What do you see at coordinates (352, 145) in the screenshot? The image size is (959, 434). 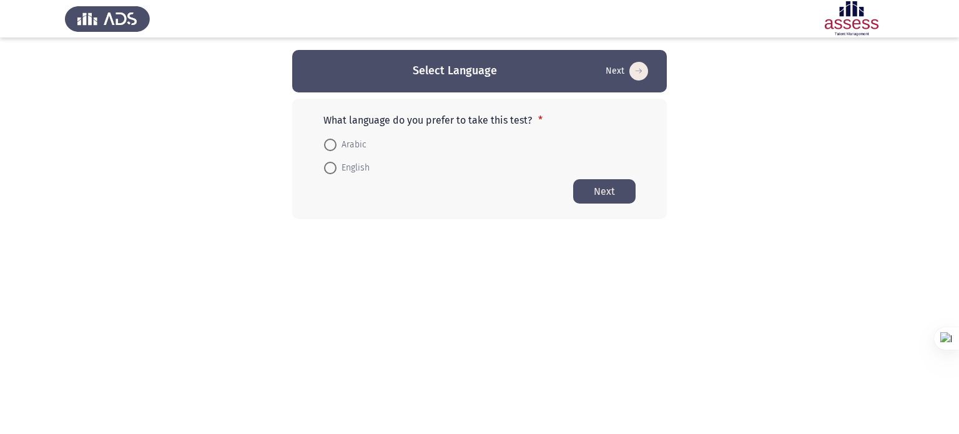 I see `span: Arabic` at bounding box center [352, 145].